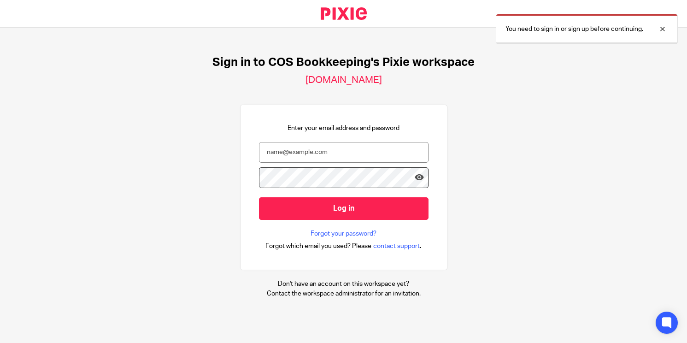 The width and height of the screenshot is (687, 343). Describe the element at coordinates (319, 246) in the screenshot. I see `span: Forgot which email you used? Please` at that location.